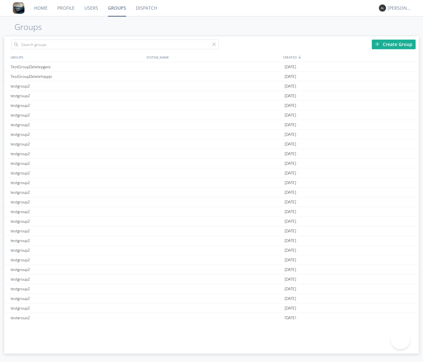 This screenshot has width=423, height=362. What do you see at coordinates (77, 67) in the screenshot?
I see `div: TestGroupDeletepgwiz` at bounding box center [77, 67].